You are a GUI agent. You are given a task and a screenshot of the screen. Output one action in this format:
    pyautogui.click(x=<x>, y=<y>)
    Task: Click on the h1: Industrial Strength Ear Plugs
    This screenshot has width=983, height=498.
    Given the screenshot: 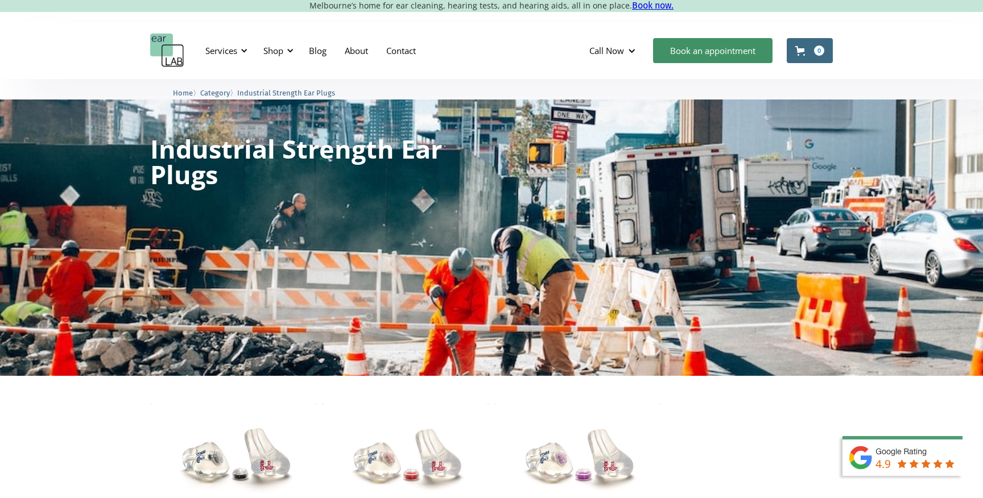 What is the action you would take?
    pyautogui.click(x=302, y=162)
    